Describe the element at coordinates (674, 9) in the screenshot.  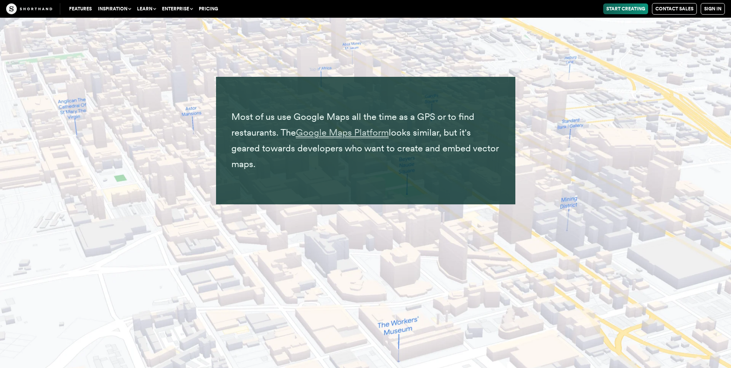
I see `a: Contact Sales` at that location.